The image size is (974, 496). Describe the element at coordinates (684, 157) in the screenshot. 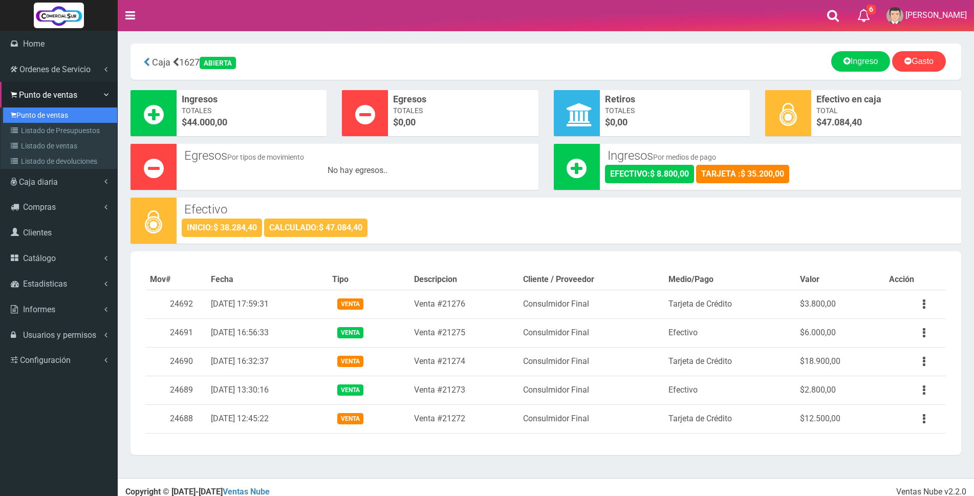

I see `small: Por medios de pago` at that location.